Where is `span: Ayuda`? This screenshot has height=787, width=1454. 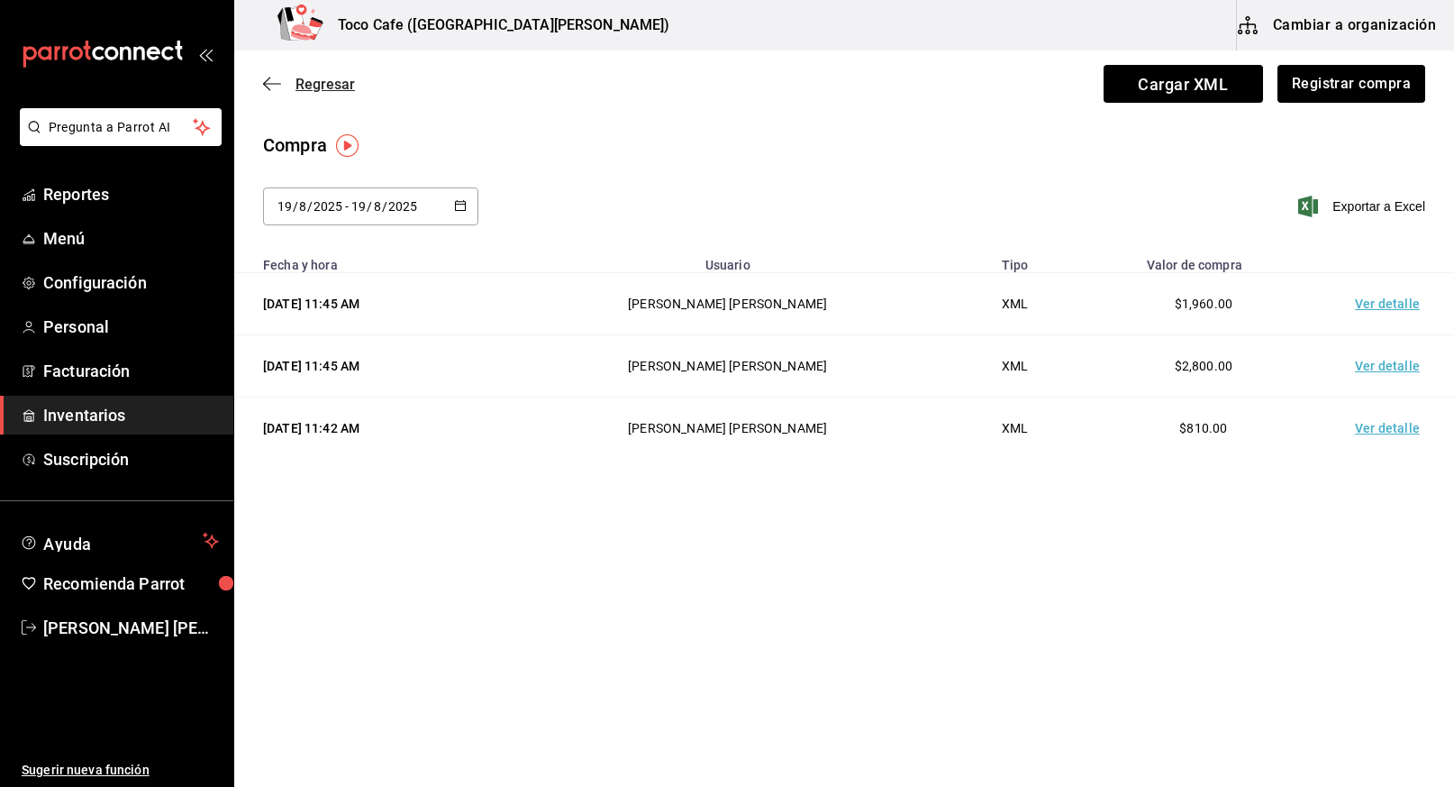
span: Ayuda is located at coordinates (119, 541).